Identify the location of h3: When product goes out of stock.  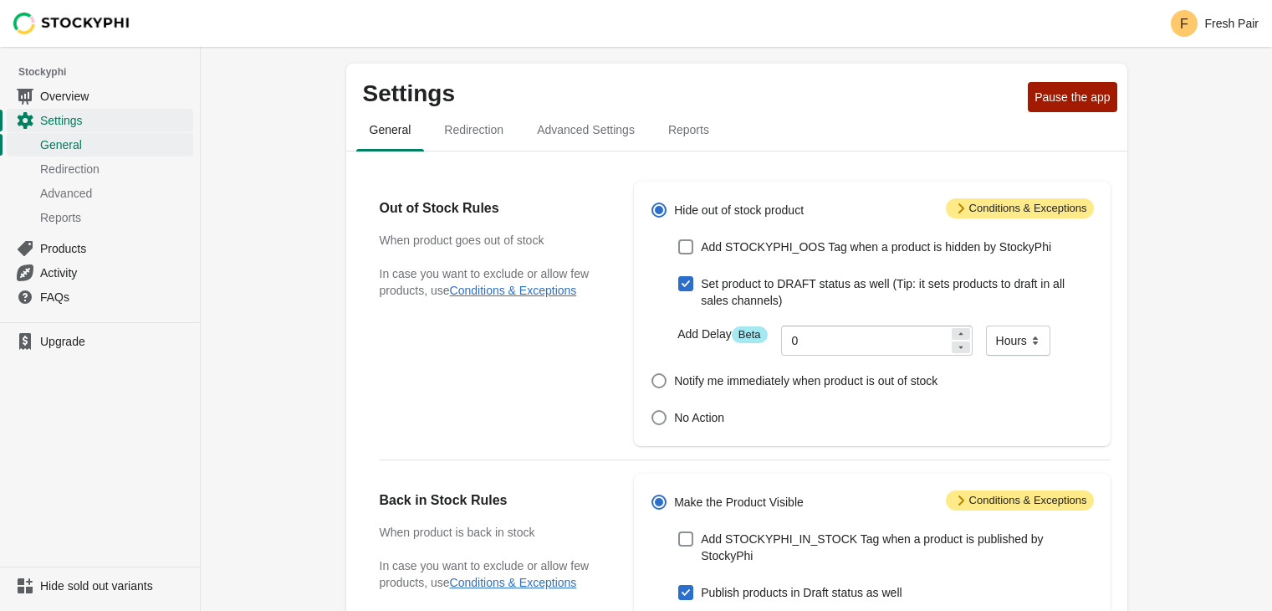
(490, 240).